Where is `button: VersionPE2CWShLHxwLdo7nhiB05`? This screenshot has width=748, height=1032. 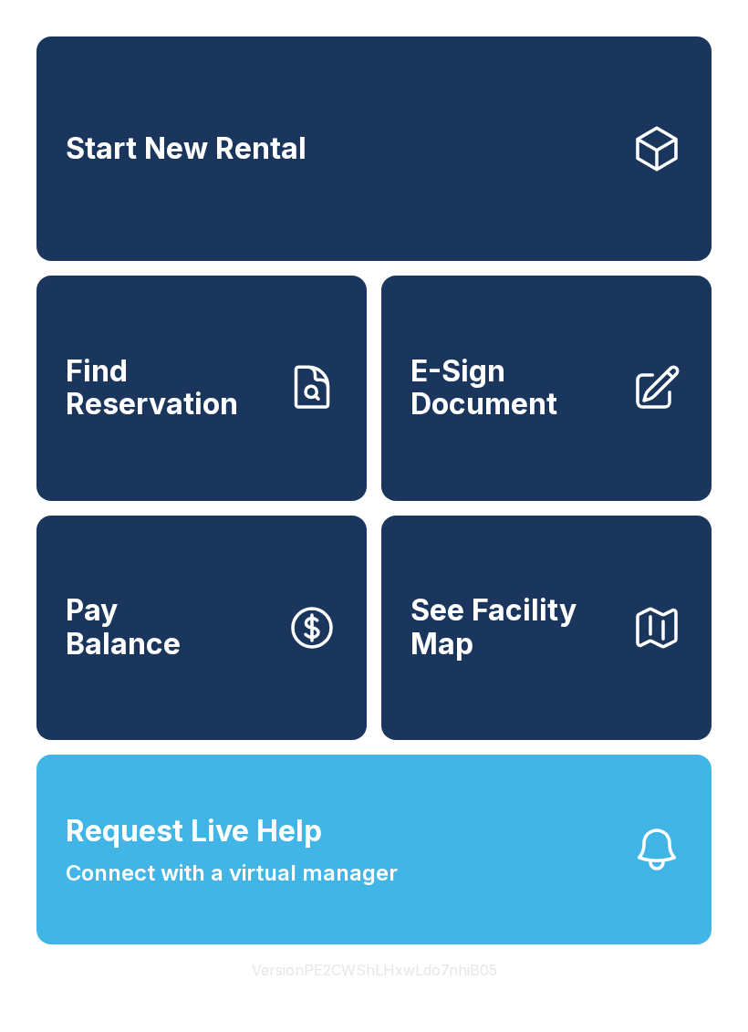 button: VersionPE2CWShLHxwLdo7nhiB05 is located at coordinates (374, 970).